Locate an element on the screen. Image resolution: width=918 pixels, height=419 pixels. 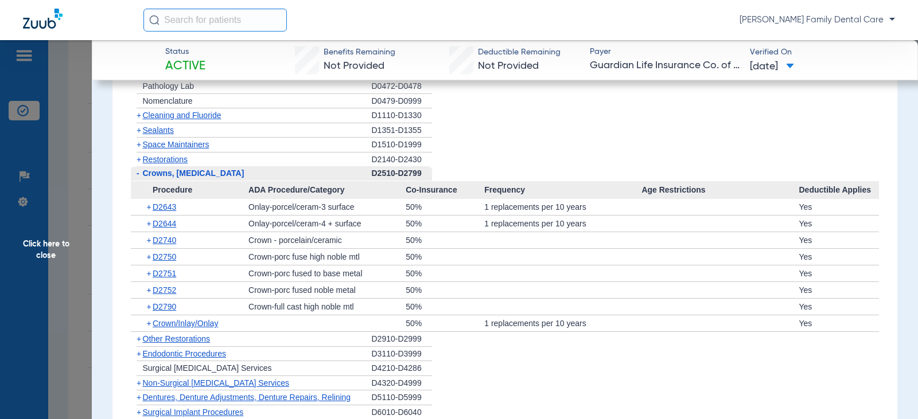
span: Surgical Implant Procedures is located at coordinates (193, 413).